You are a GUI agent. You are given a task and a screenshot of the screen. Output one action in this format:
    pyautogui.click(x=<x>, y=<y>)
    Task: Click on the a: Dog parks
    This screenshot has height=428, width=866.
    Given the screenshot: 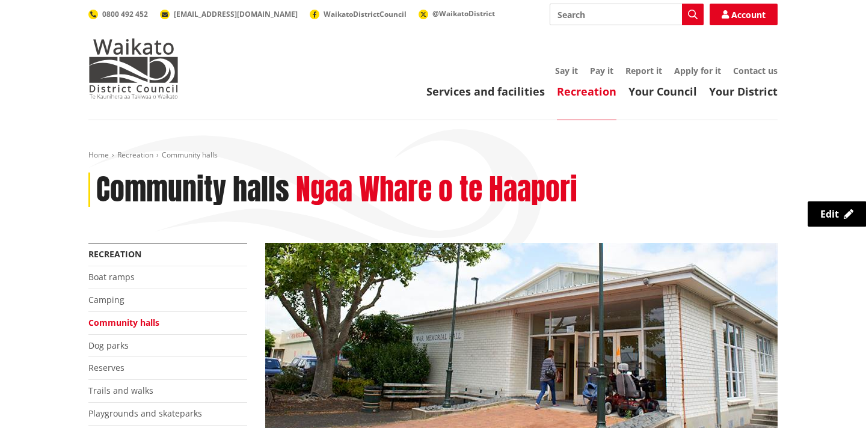 What is the action you would take?
    pyautogui.click(x=108, y=345)
    